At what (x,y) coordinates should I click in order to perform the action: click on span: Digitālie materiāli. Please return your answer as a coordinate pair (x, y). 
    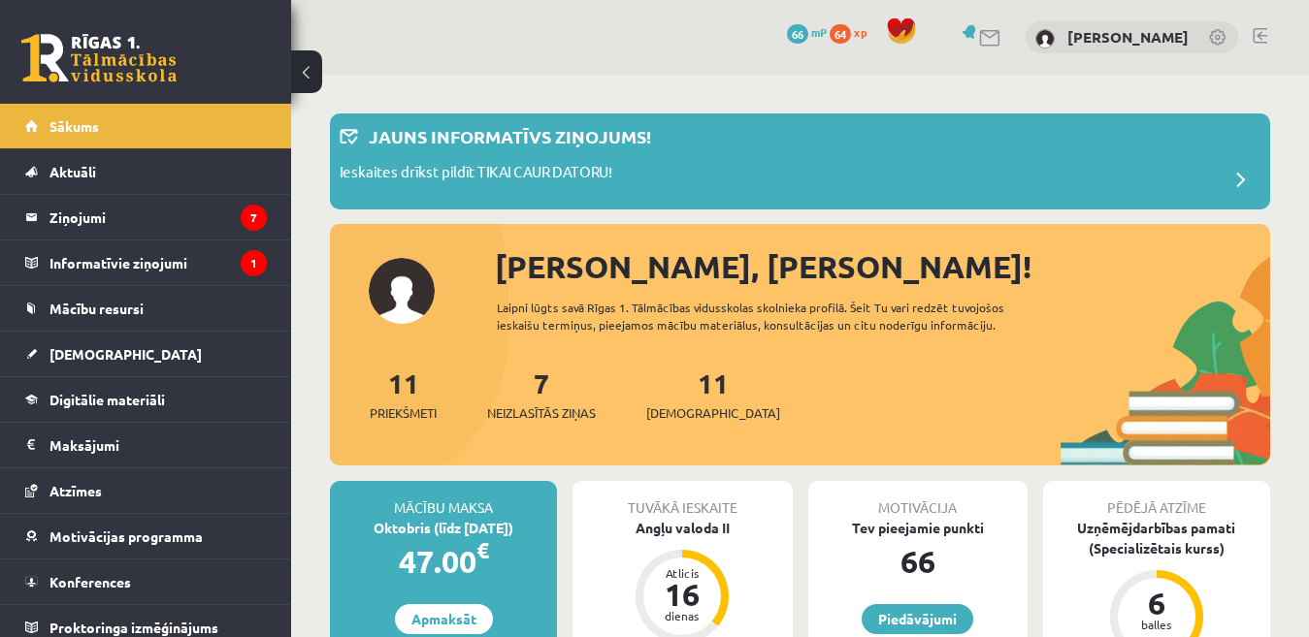
    Looking at the image, I should click on (107, 400).